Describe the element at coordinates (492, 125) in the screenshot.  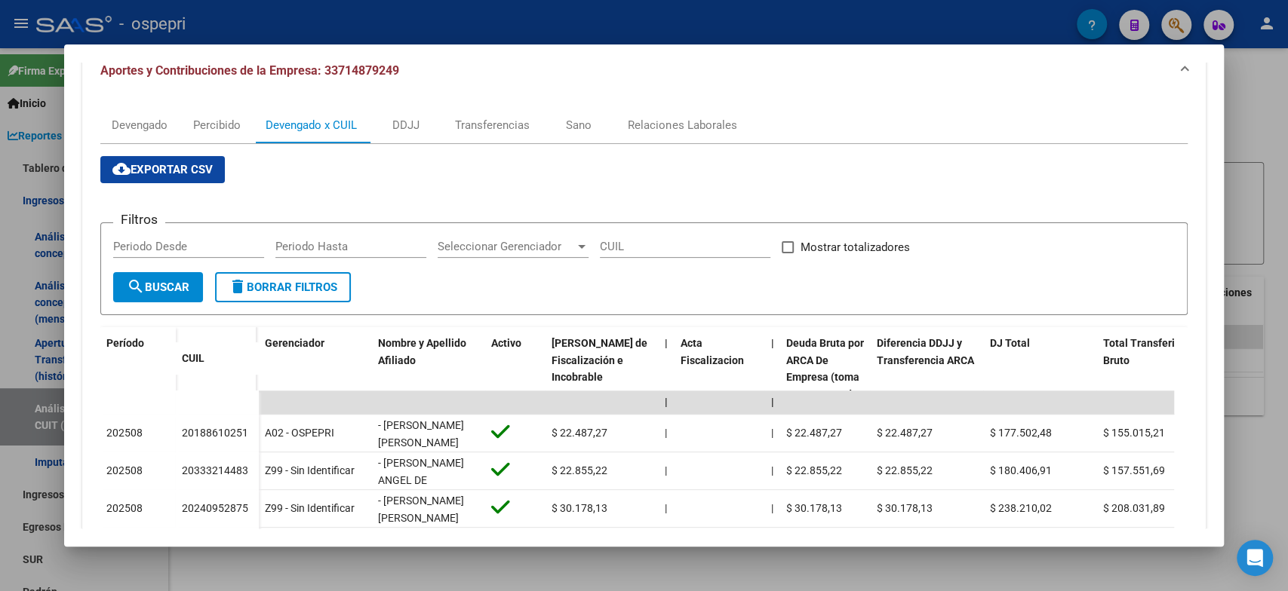
I see `div: Transferencias` at that location.